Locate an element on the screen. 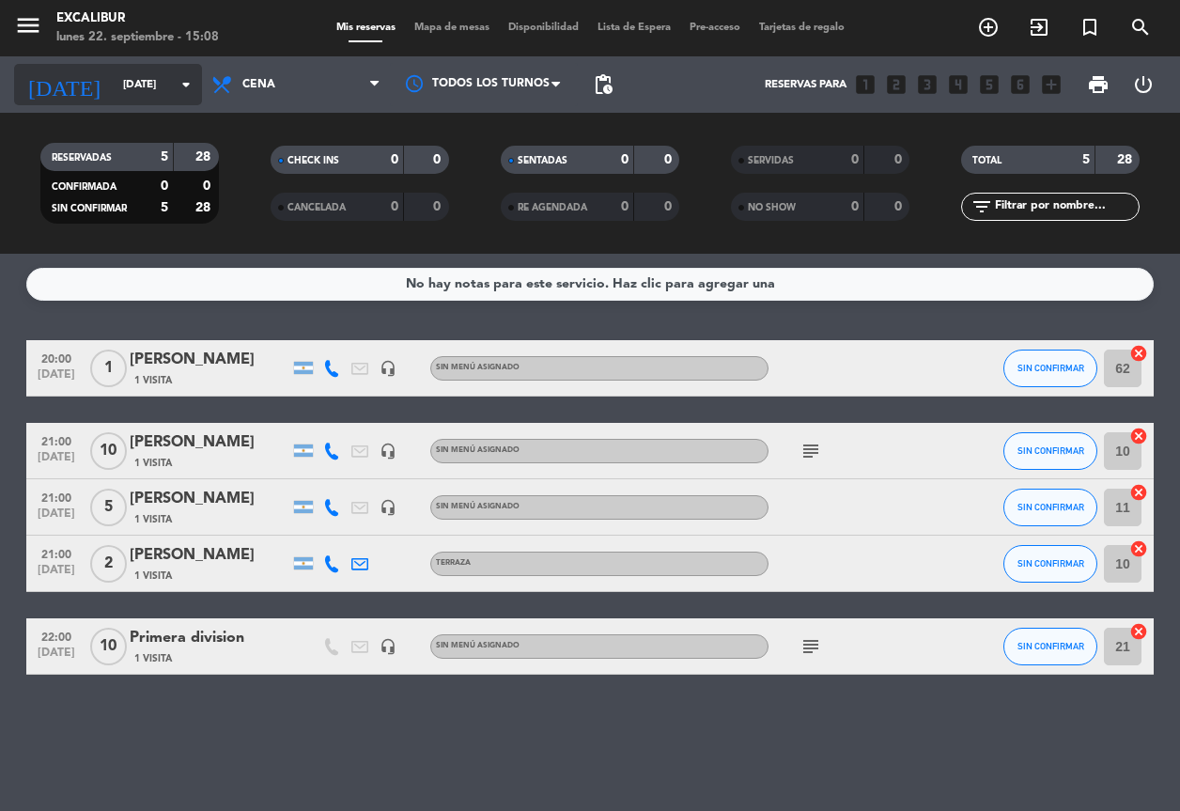 The height and width of the screenshot is (811, 1180). i: looks_3 is located at coordinates (927, 85).